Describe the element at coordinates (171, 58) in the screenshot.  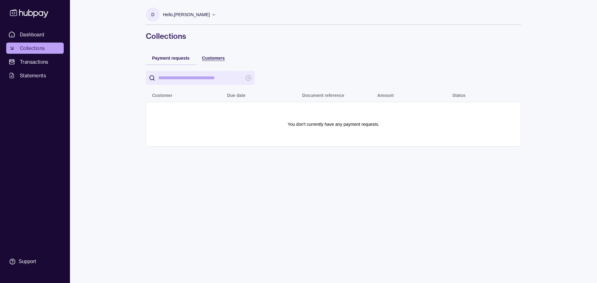
I see `span: Payment requests` at that location.